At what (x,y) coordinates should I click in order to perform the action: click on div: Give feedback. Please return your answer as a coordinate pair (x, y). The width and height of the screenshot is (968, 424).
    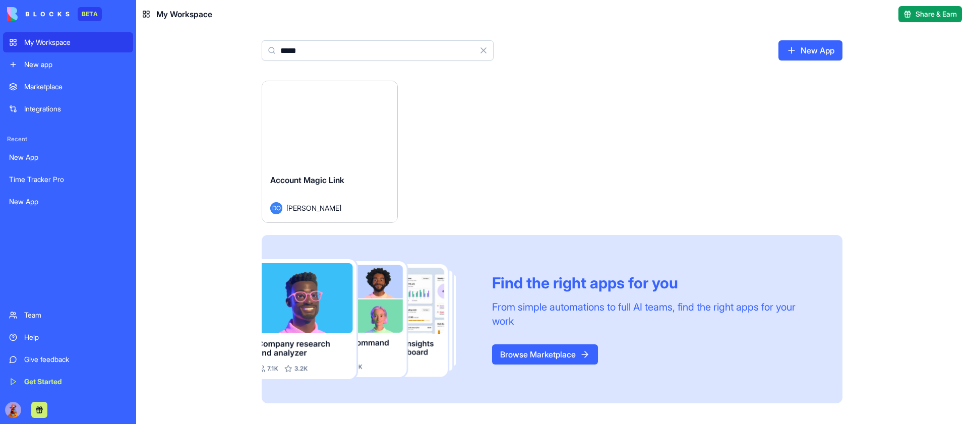
    Looking at the image, I should click on (76, 360).